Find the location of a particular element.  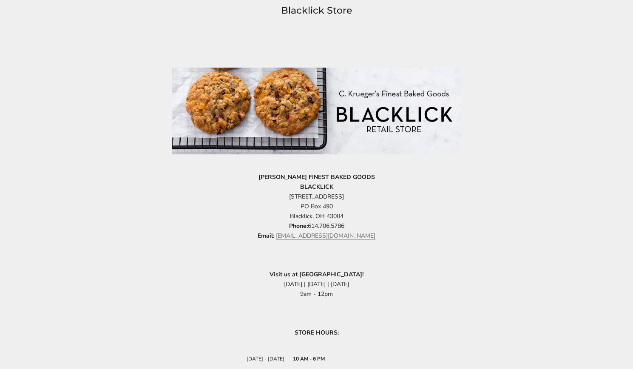

span: Blacklick, OH 43004 is located at coordinates (317, 216).